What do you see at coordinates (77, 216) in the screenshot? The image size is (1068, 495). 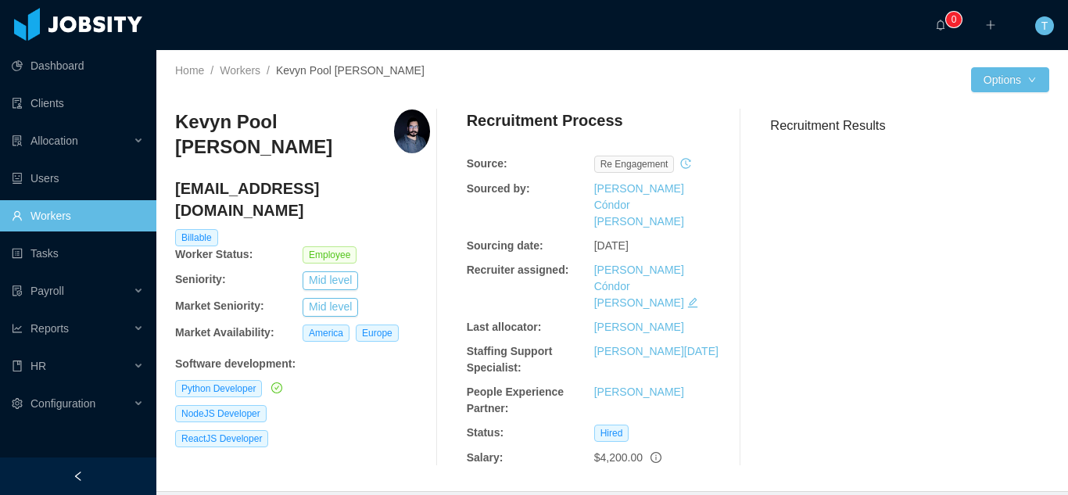 I see `a: icon: userWorkers` at bounding box center [77, 216].